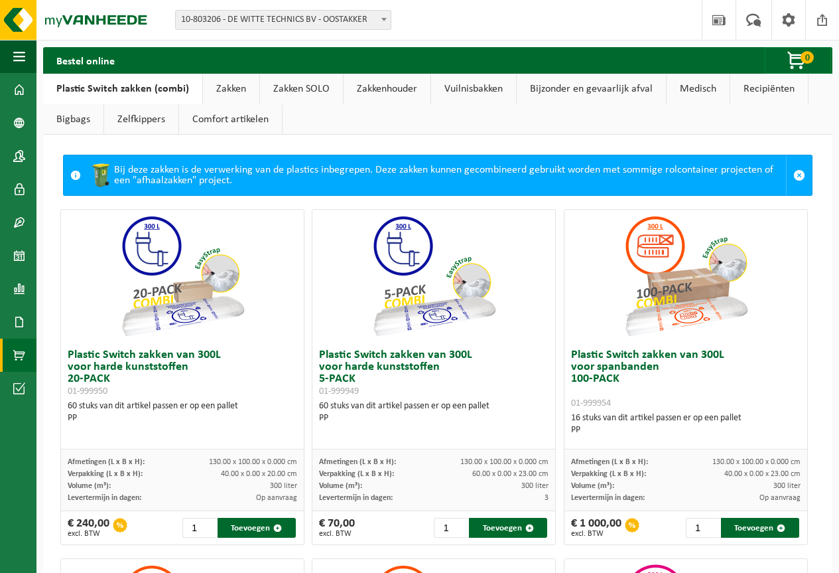  I want to click on a: Plastic Switch zakken (combi), so click(123, 89).